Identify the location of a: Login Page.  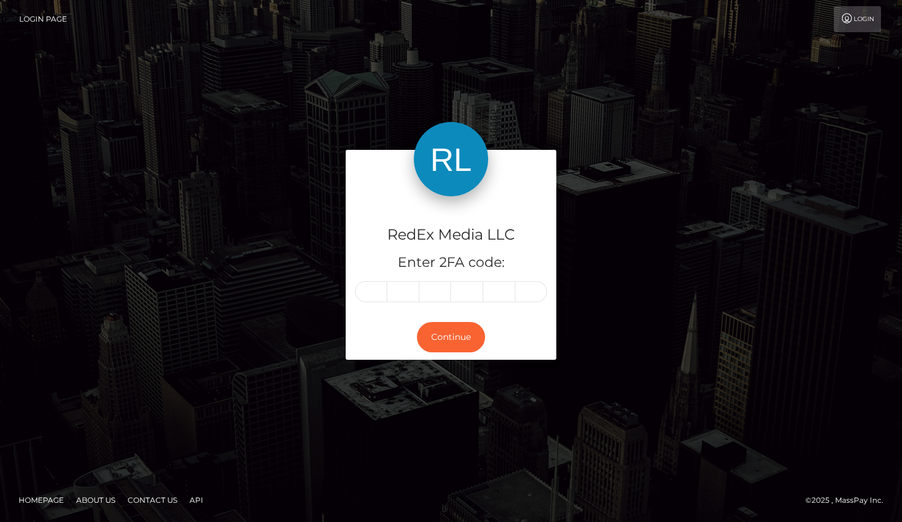
(43, 19).